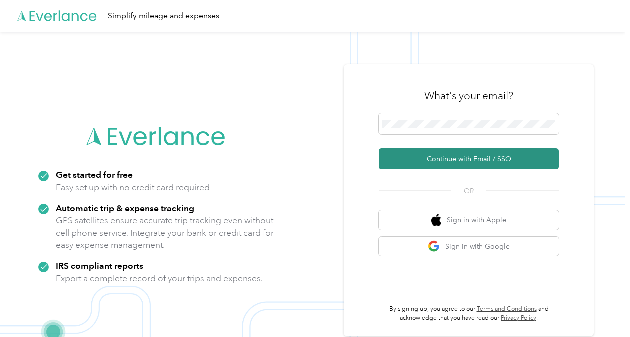 The image size is (630, 337). I want to click on p: Export a complete record of your trips and expenses., so click(159, 278).